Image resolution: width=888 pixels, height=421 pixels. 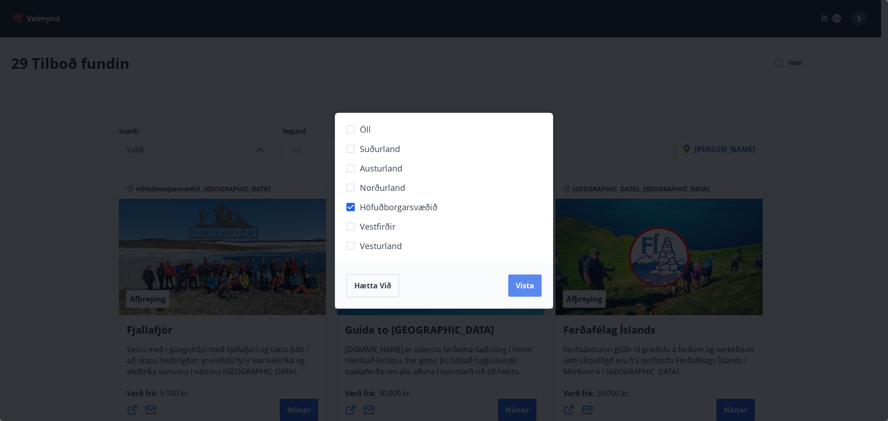 I want to click on span: Vesturland, so click(x=380, y=246).